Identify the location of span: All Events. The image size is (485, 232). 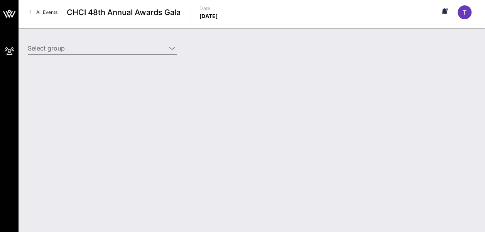
(47, 12).